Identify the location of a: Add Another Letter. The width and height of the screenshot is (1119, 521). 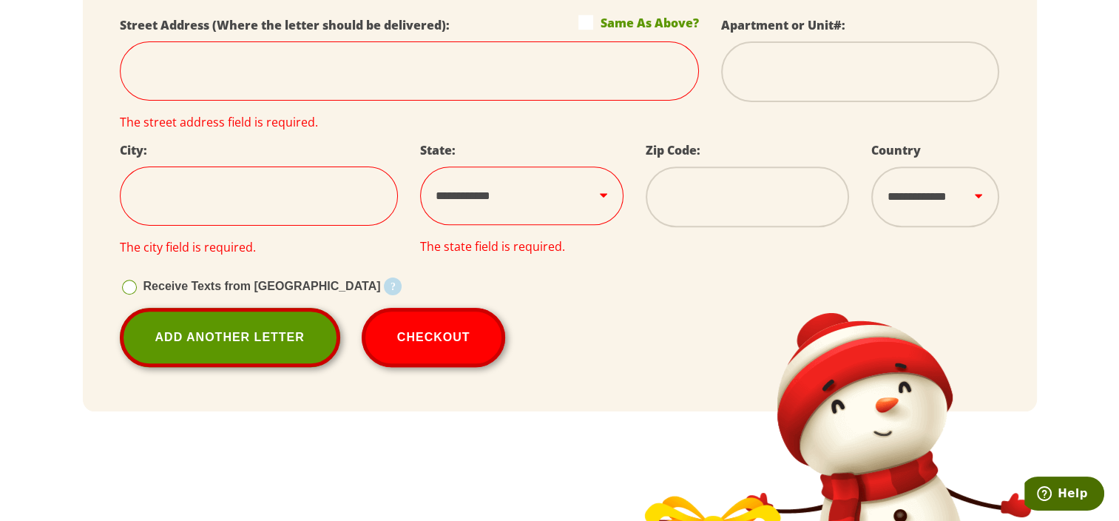
(230, 337).